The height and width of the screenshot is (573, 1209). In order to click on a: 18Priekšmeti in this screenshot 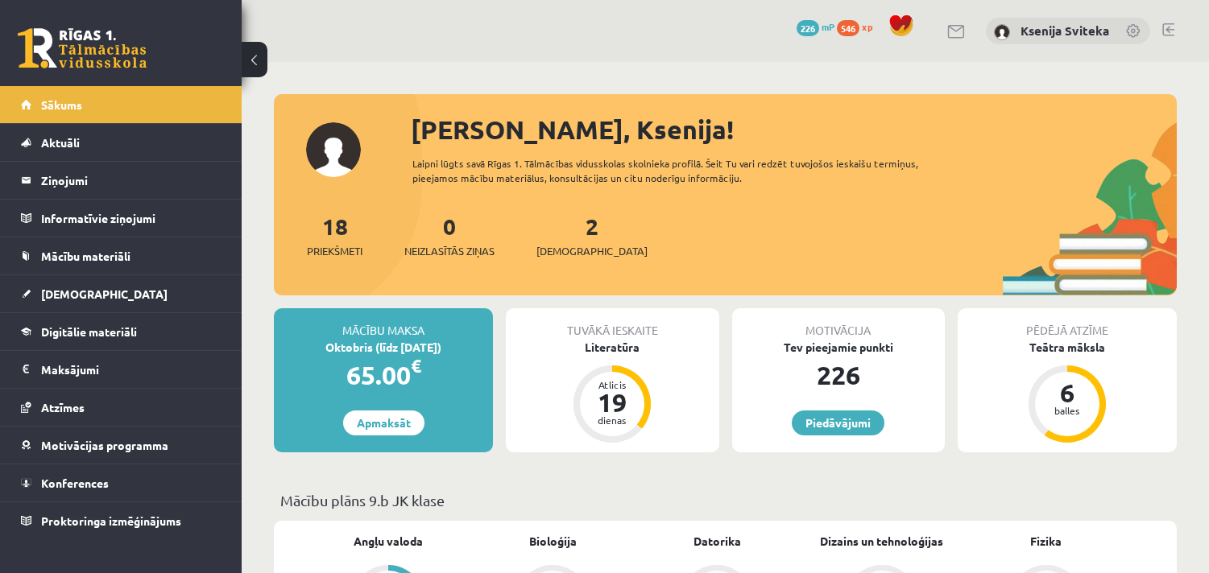, I will do `click(334, 235)`.